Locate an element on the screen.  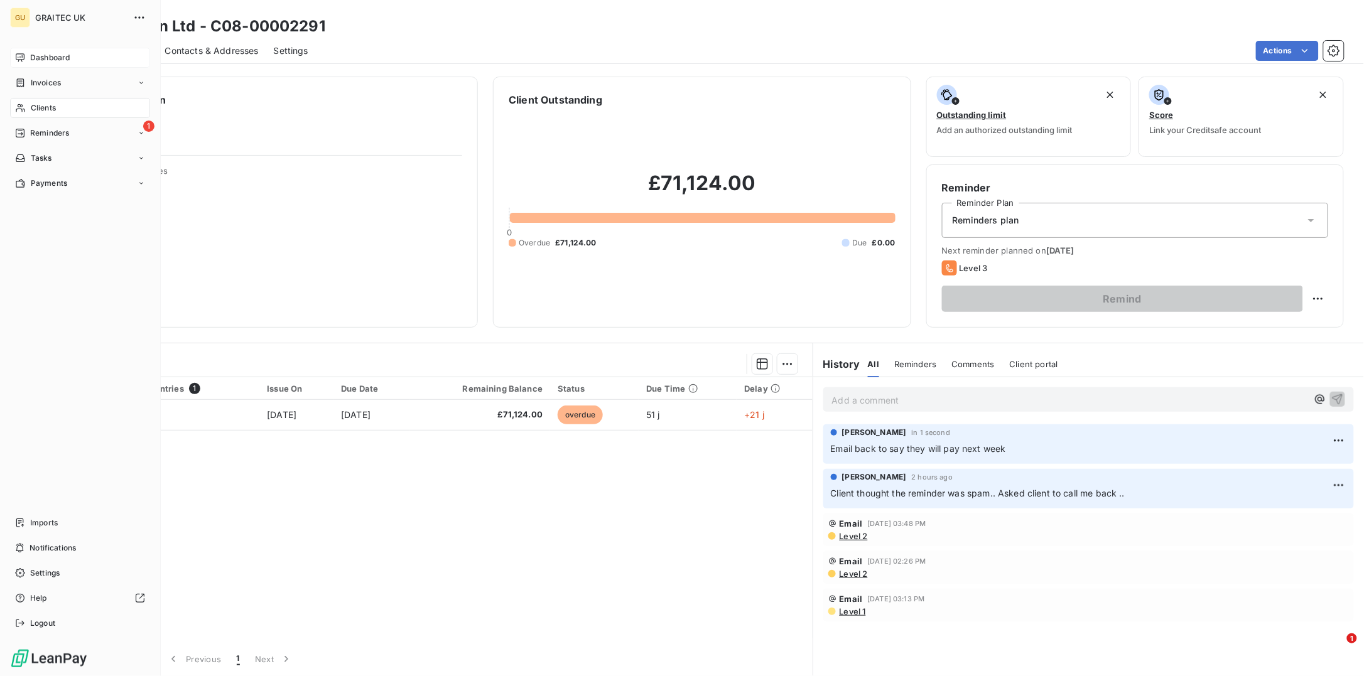
div: Issue On is located at coordinates (296, 389).